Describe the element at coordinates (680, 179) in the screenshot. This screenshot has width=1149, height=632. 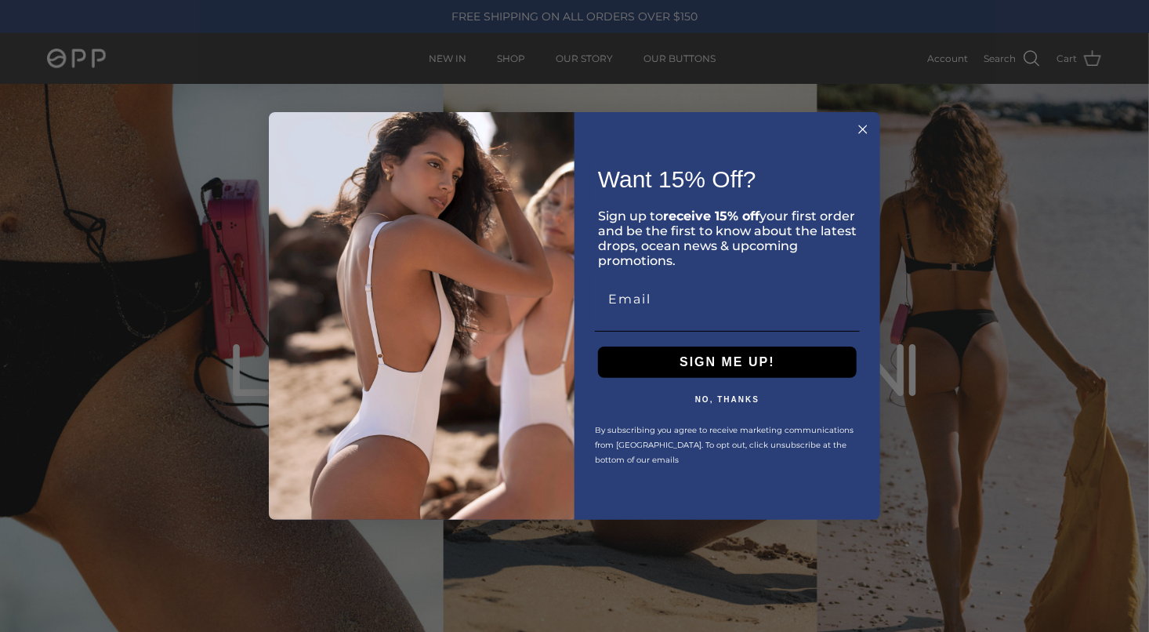
I see `span: Want 15% Off? ​` at that location.